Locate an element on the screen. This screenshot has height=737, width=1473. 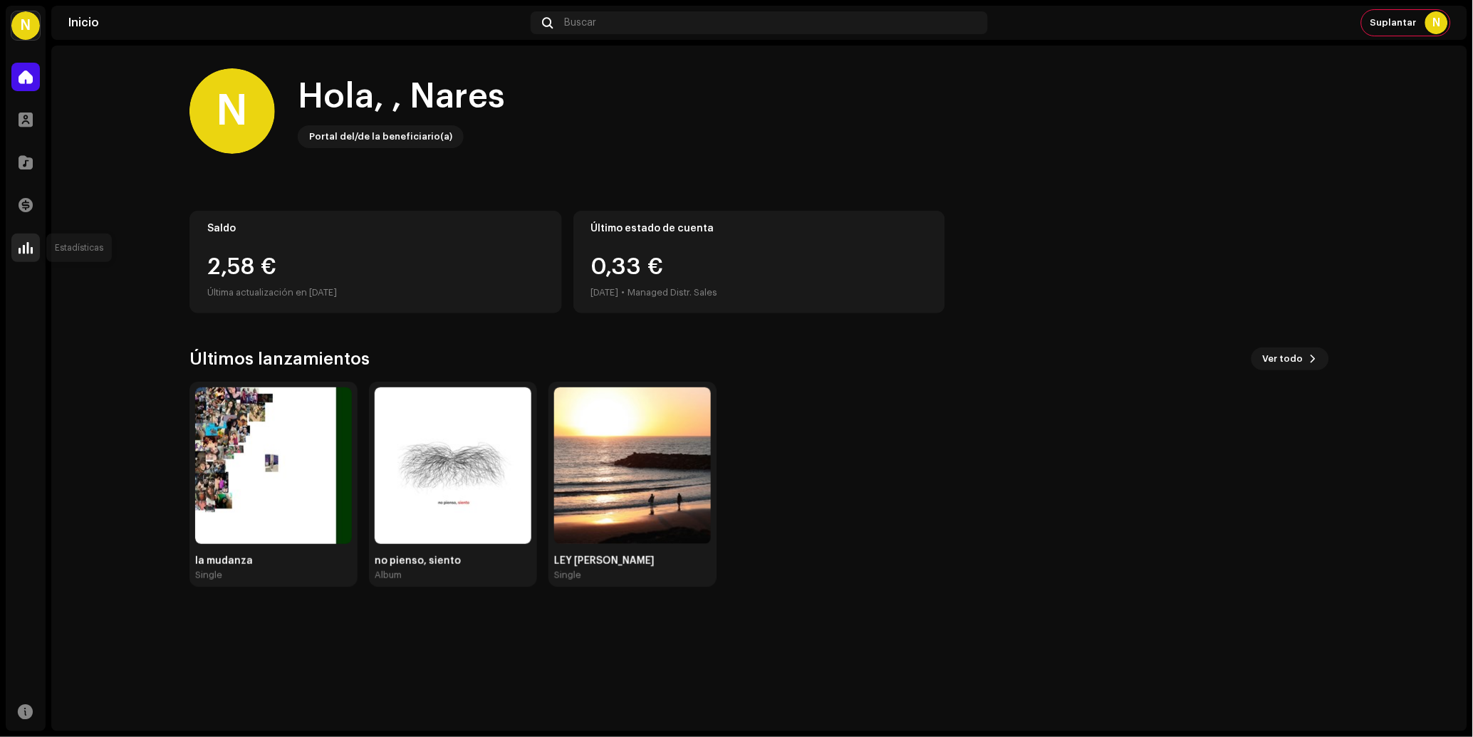
div: Saldo is located at coordinates (375, 229).